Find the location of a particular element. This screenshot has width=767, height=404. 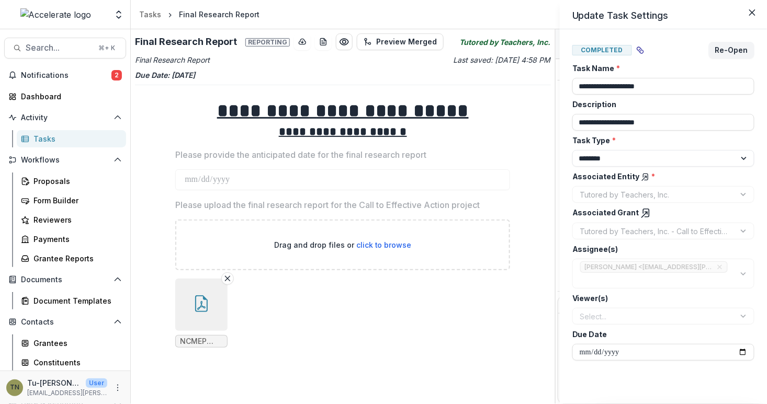

label: Description is located at coordinates (660, 104).